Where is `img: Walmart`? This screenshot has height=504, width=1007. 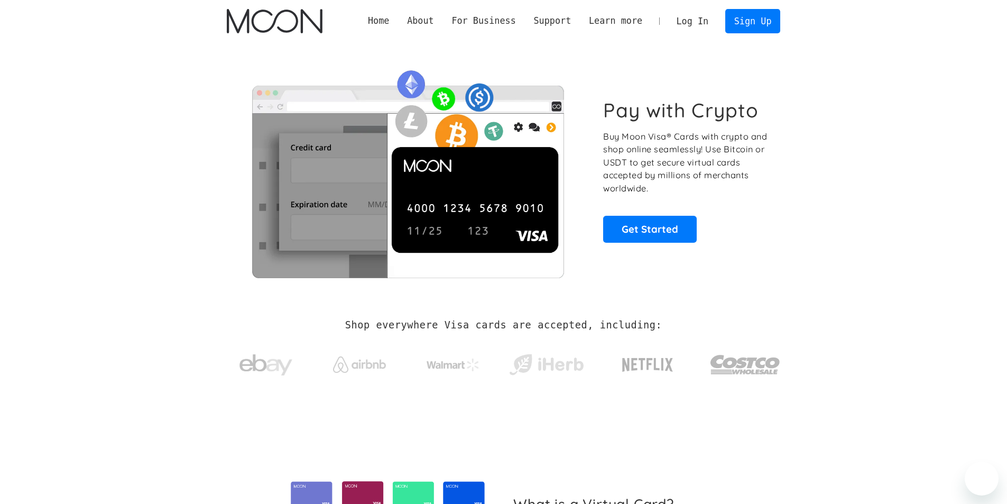
img: Walmart is located at coordinates (453, 365).